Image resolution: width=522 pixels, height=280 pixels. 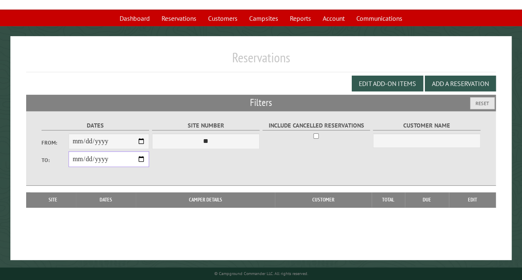 What do you see at coordinates (206, 200) in the screenshot?
I see `th: Camper Details` at bounding box center [206, 200].